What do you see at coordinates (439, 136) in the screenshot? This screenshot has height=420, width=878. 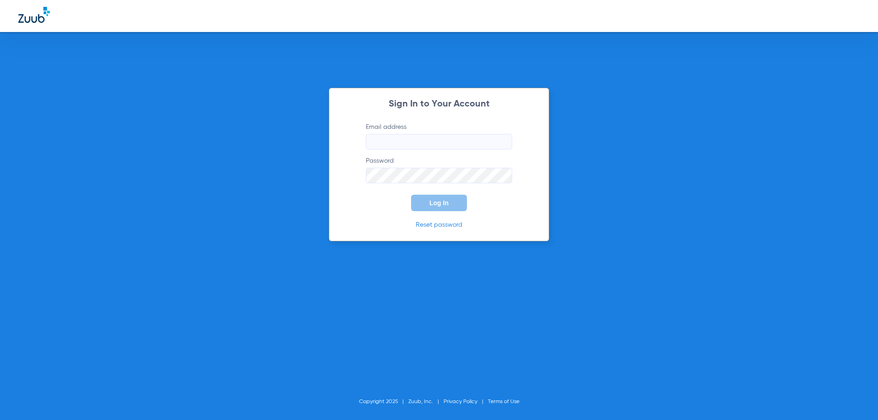 I see `label: Email address` at bounding box center [439, 136].